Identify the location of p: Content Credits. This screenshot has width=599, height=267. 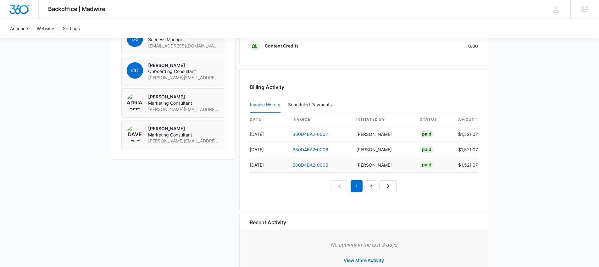
(282, 46).